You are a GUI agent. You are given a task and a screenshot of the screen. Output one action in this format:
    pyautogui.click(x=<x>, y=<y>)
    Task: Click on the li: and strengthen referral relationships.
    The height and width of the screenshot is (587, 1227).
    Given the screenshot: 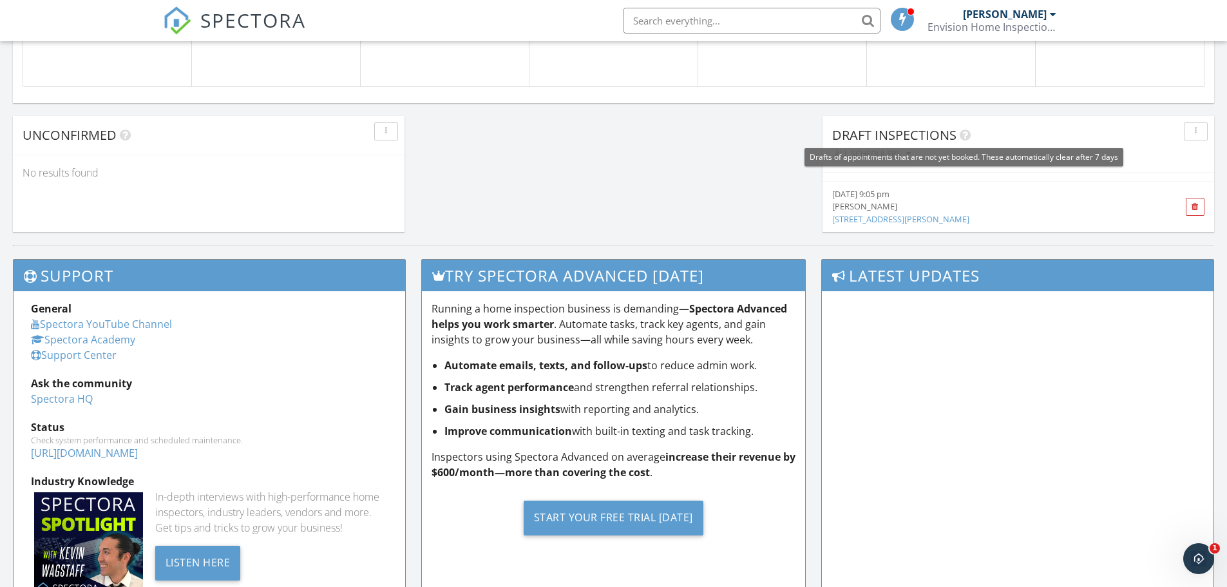 What is the action you would take?
    pyautogui.click(x=620, y=387)
    